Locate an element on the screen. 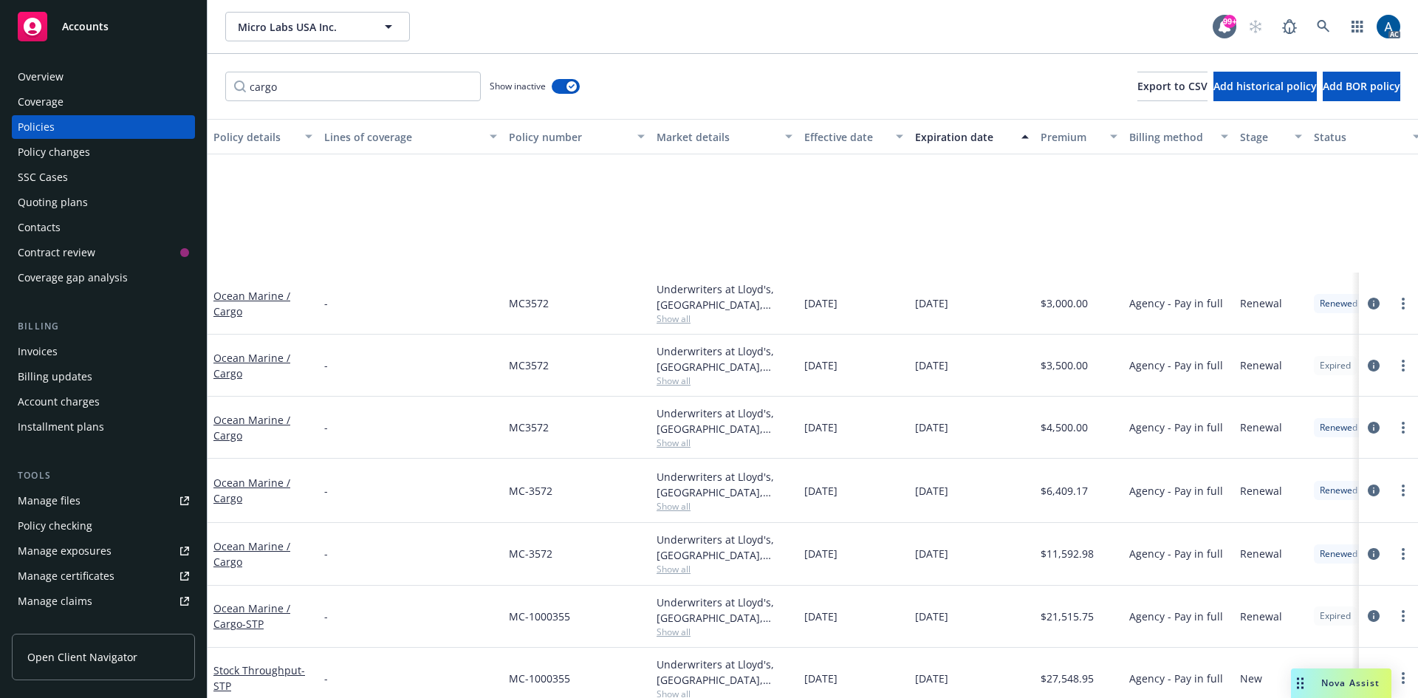  div: Effective date is located at coordinates (845, 137).